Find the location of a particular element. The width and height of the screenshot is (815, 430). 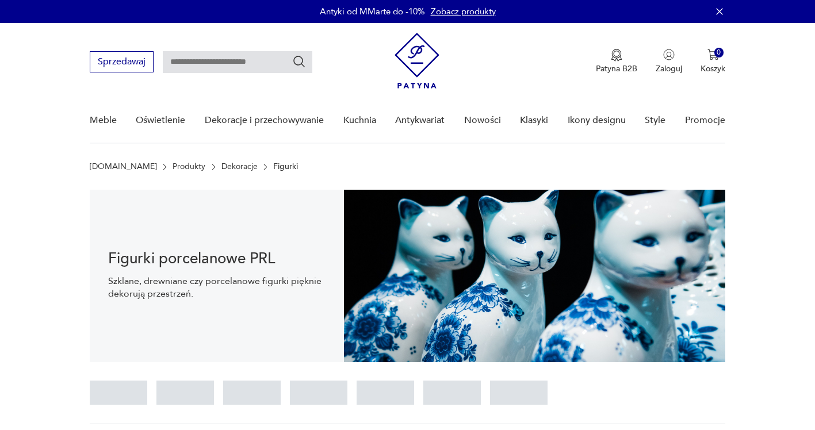

p: Antyki od MMarte do -10% is located at coordinates (372, 12).